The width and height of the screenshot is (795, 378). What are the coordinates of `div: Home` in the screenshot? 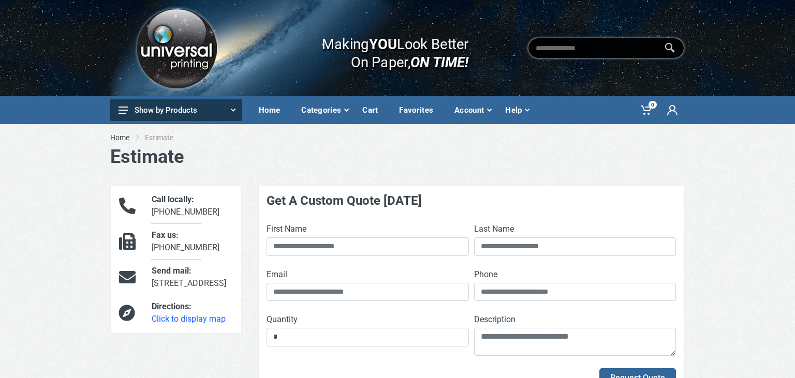 It's located at (273, 110).